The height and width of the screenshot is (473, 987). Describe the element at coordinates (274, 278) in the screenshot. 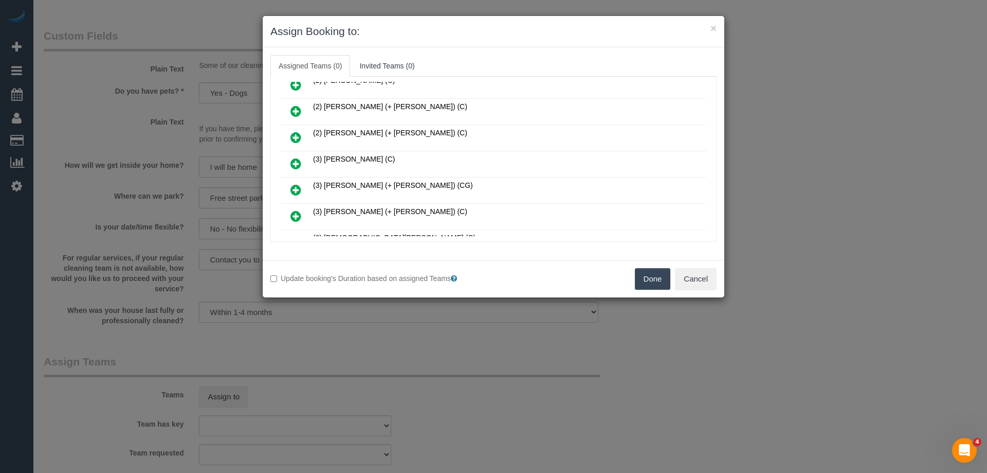

I see `input: Update booking's Duration based on assigned Teams` at that location.